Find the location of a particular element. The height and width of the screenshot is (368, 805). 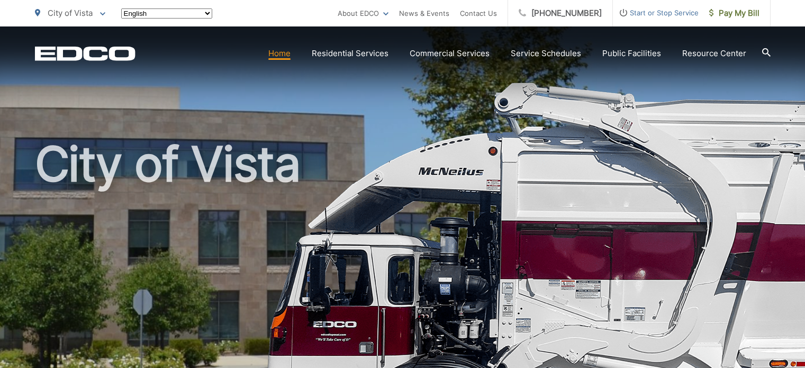

select: Select a language is located at coordinates (167, 13).